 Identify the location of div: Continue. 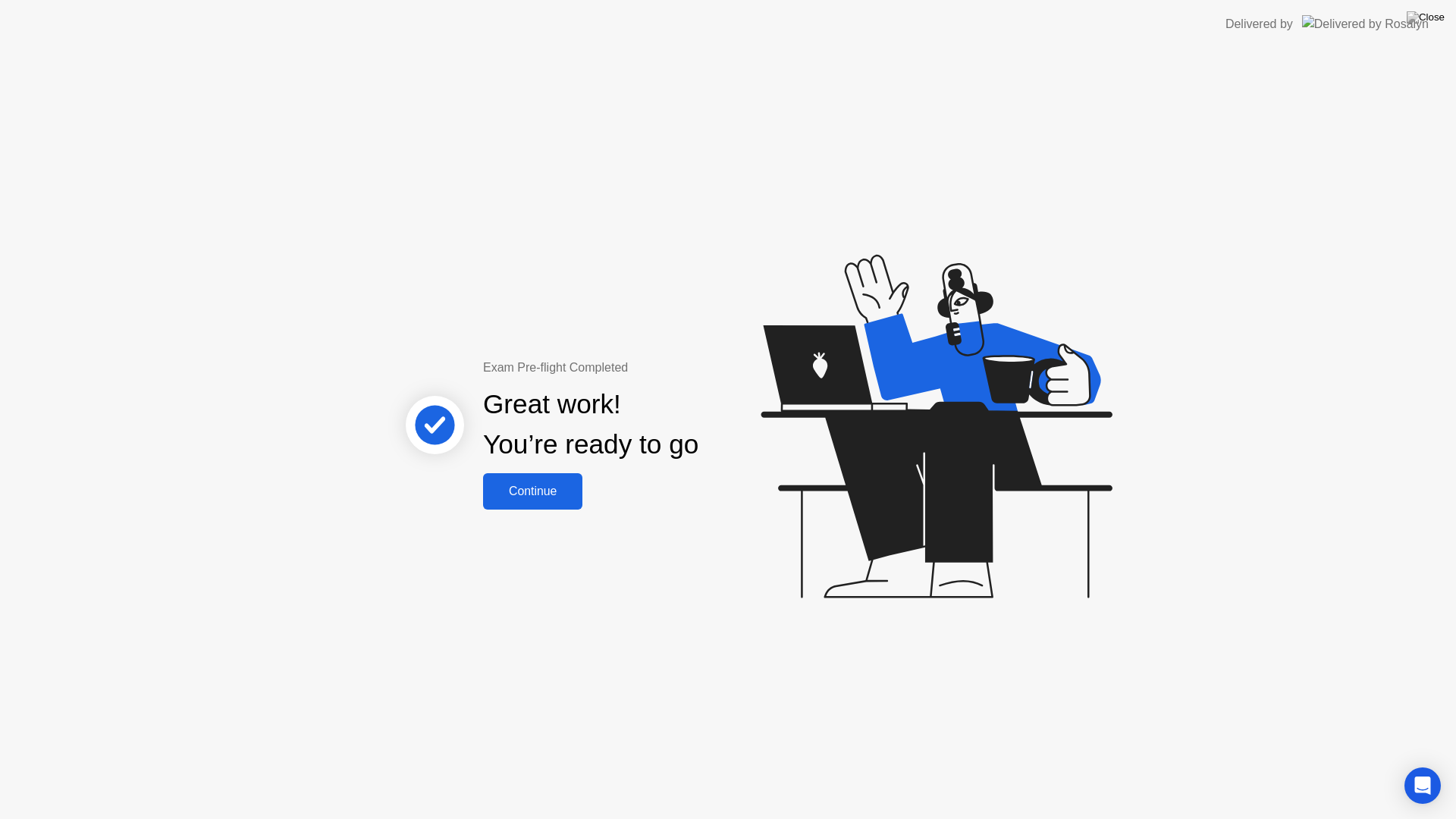
(533, 491).